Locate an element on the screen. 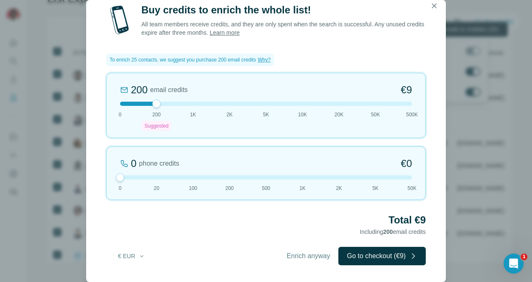 This screenshot has width=532, height=282. span: 500K is located at coordinates (412, 115).